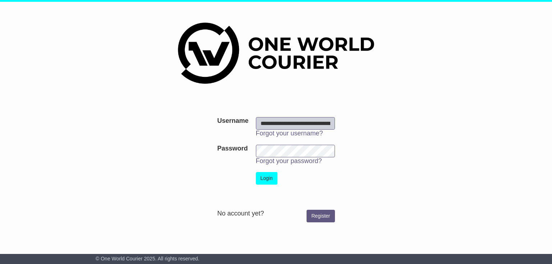  What do you see at coordinates (320, 216) in the screenshot?
I see `a: Register` at bounding box center [320, 216].